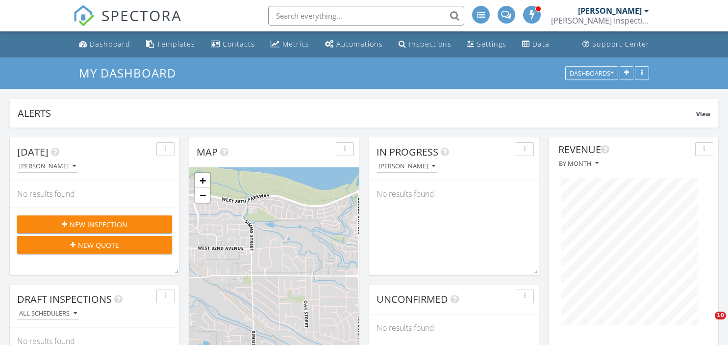  What do you see at coordinates (99, 245) in the screenshot?
I see `span: New Quote` at bounding box center [99, 245].